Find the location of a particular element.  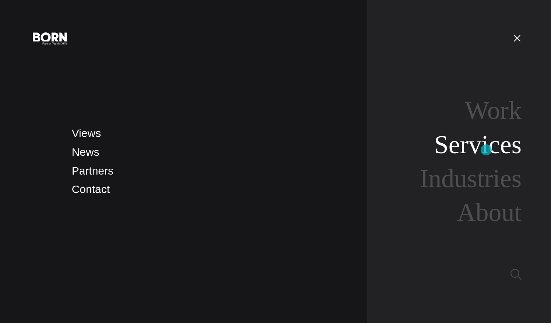

a: Work is located at coordinates (493, 110).